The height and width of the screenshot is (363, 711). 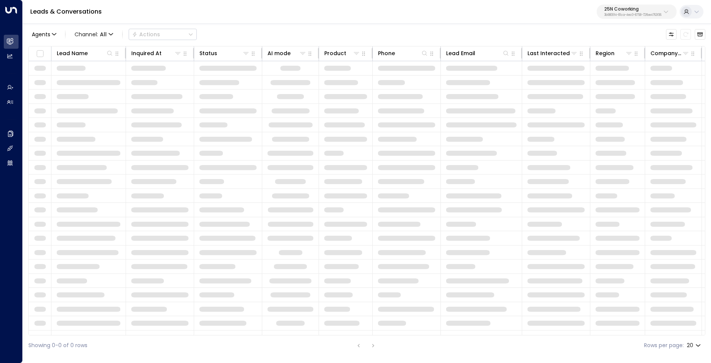 I want to click on p: 3b9800f4-81ca-4ec0-8758-72fbe4763f36, so click(x=632, y=15).